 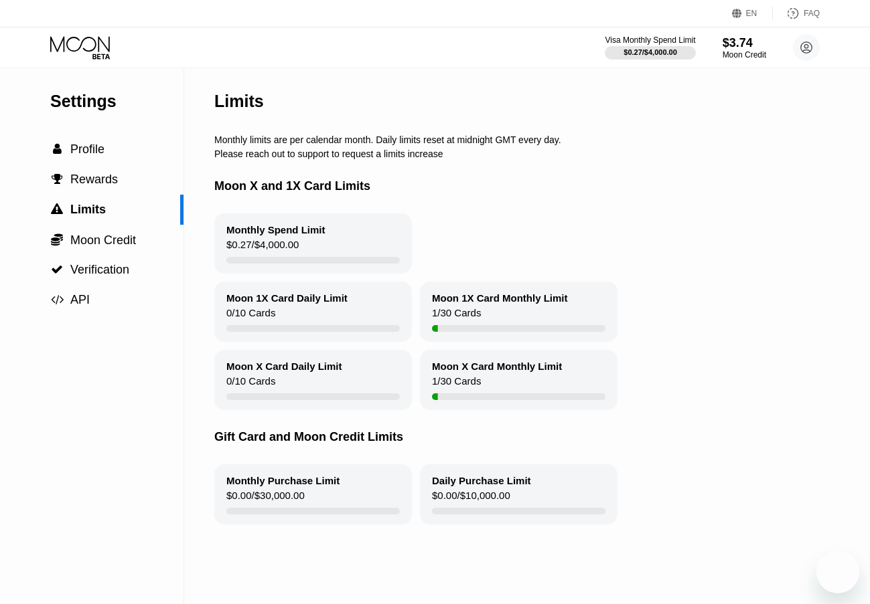 What do you see at coordinates (649, 40) in the screenshot?
I see `div: Visa Monthly Spend Limit` at bounding box center [649, 40].